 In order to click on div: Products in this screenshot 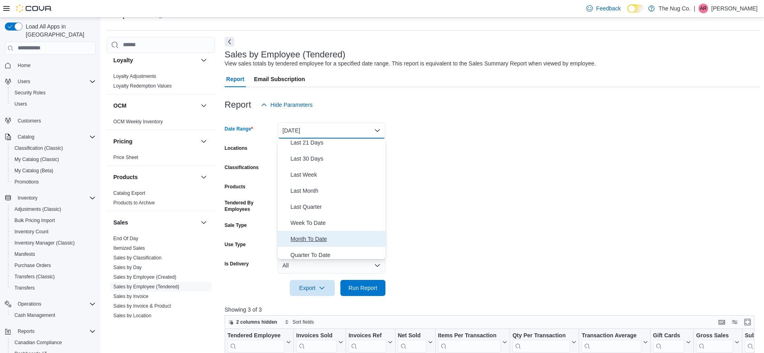, I will do `click(161, 200)`.